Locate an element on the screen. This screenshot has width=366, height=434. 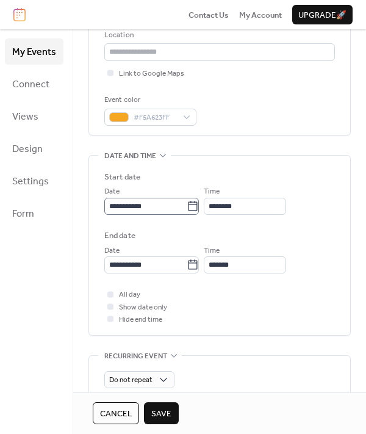
div: Start date is located at coordinates (122, 177).